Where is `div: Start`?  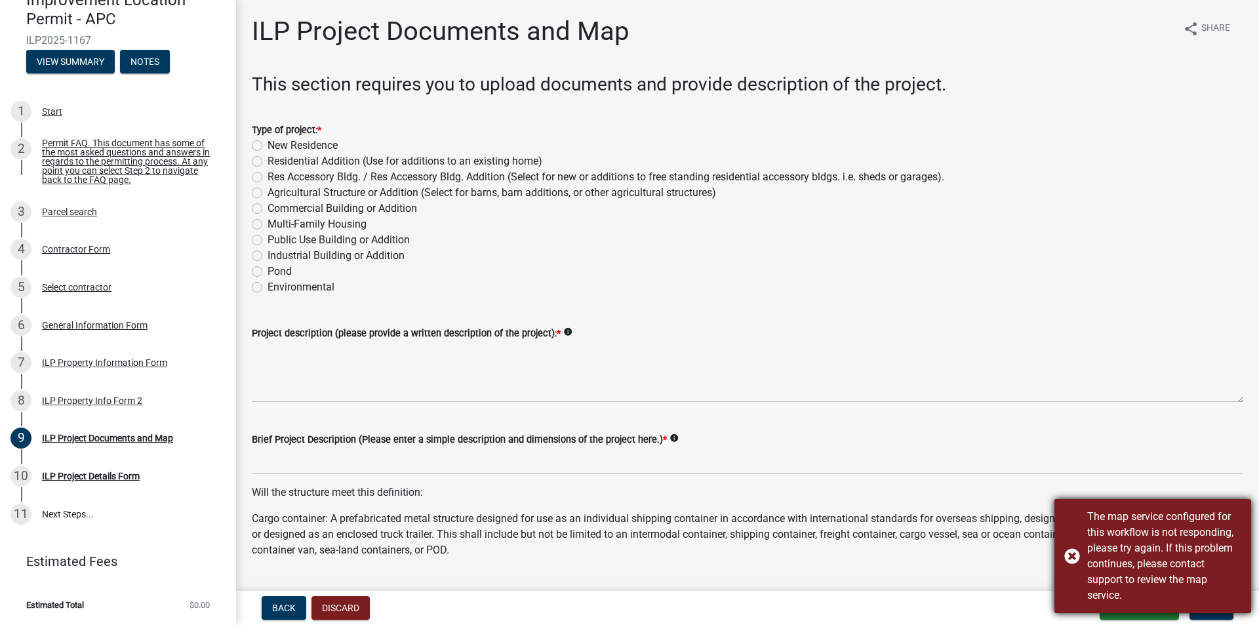 div: Start is located at coordinates (52, 111).